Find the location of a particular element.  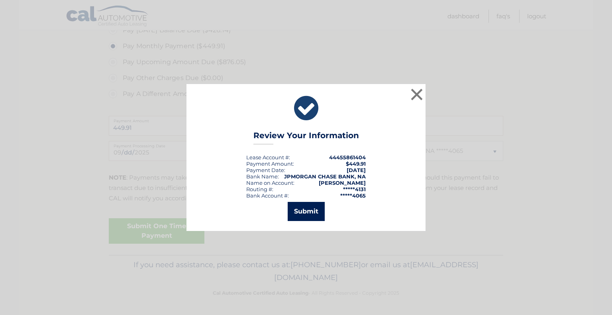

div: Bank Name: is located at coordinates (263, 177).